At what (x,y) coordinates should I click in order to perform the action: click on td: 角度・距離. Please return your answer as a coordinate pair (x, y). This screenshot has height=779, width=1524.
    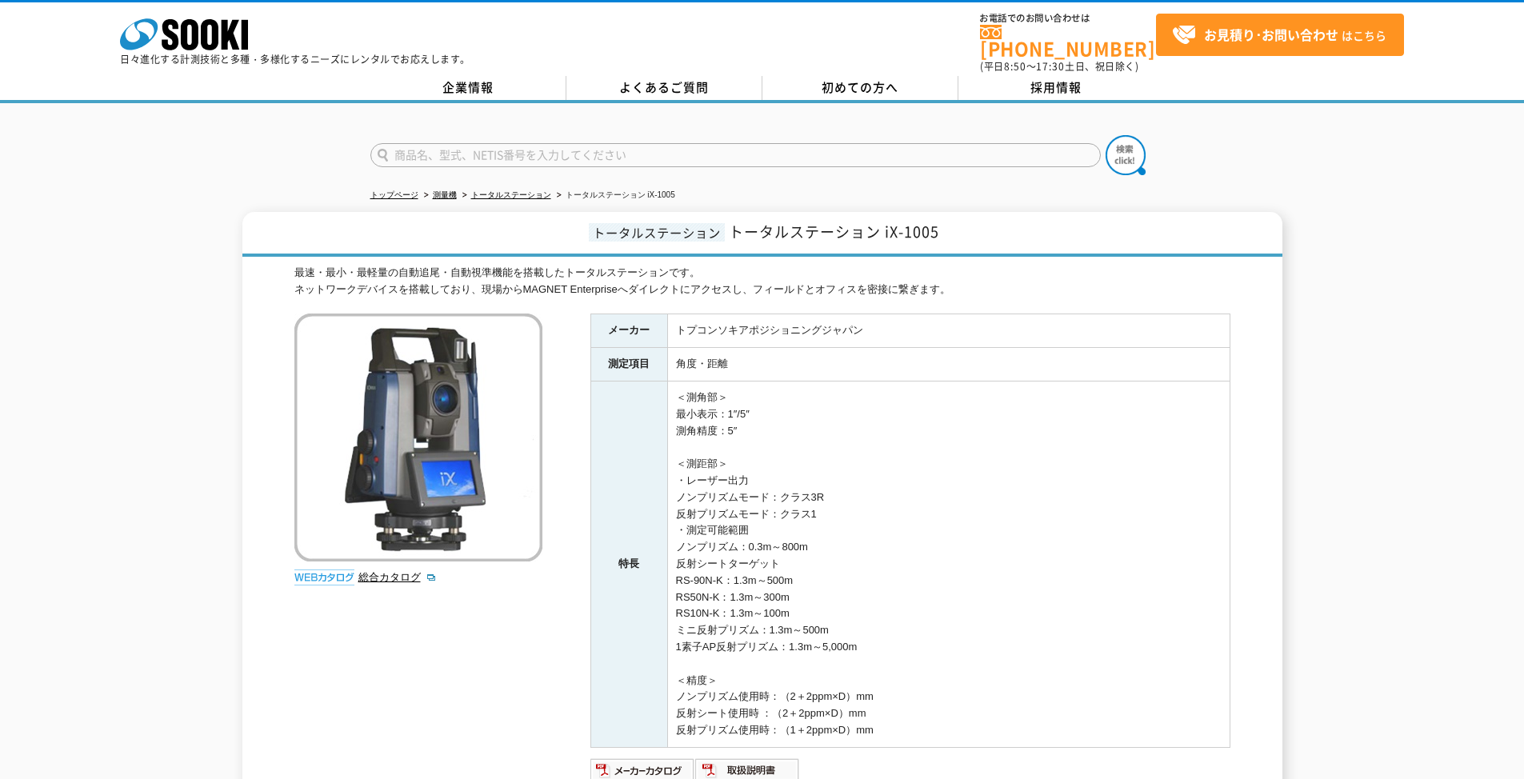
    Looking at the image, I should click on (948, 365).